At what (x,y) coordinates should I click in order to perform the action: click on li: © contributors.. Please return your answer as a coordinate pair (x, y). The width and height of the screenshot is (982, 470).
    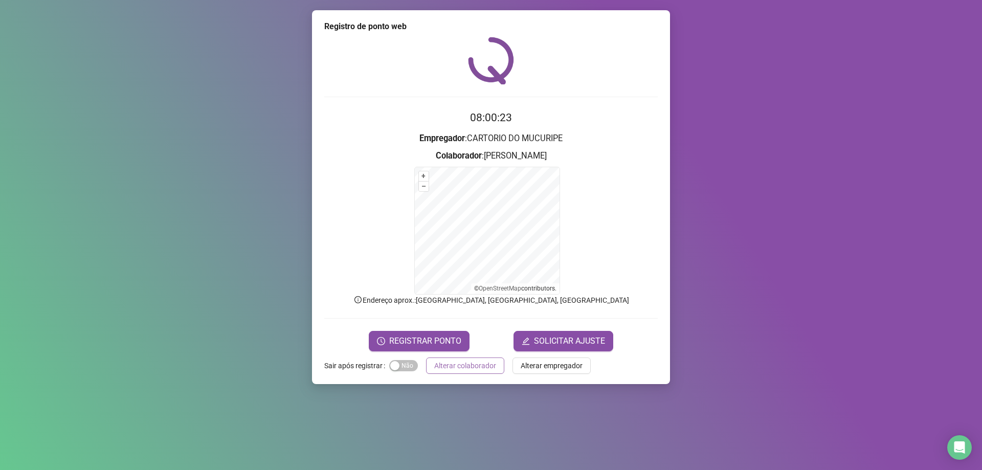
    Looking at the image, I should click on (515, 288).